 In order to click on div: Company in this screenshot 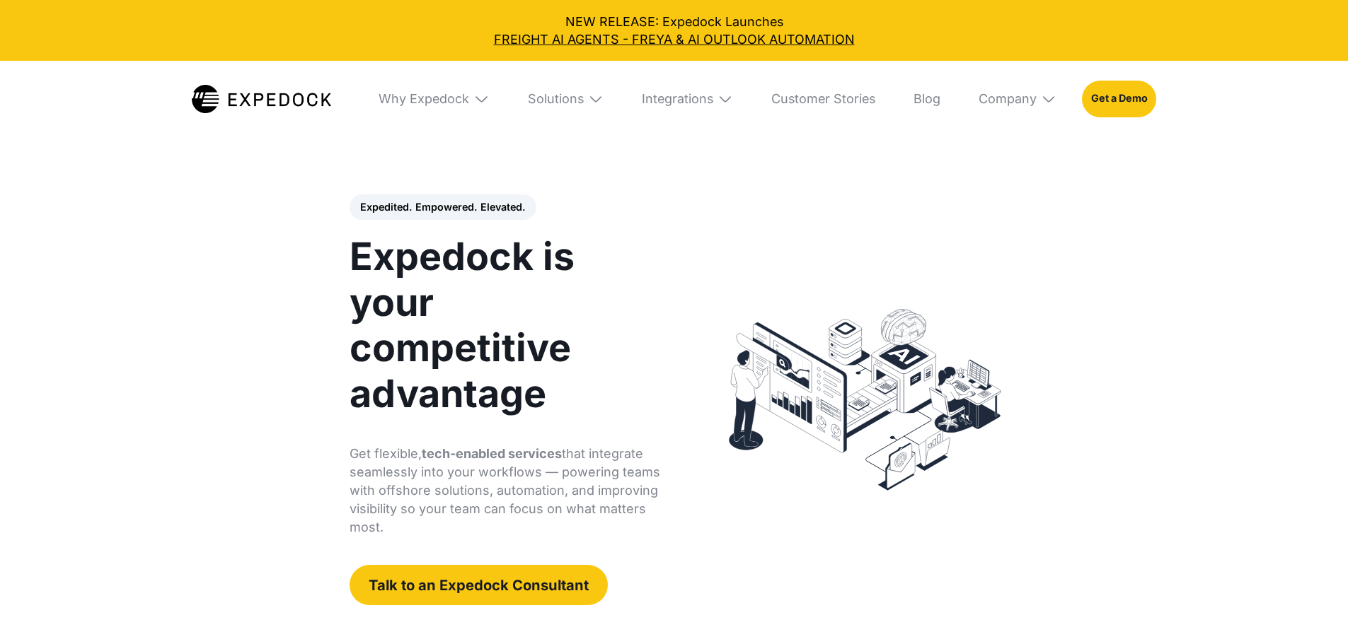, I will do `click(1007, 99)`.